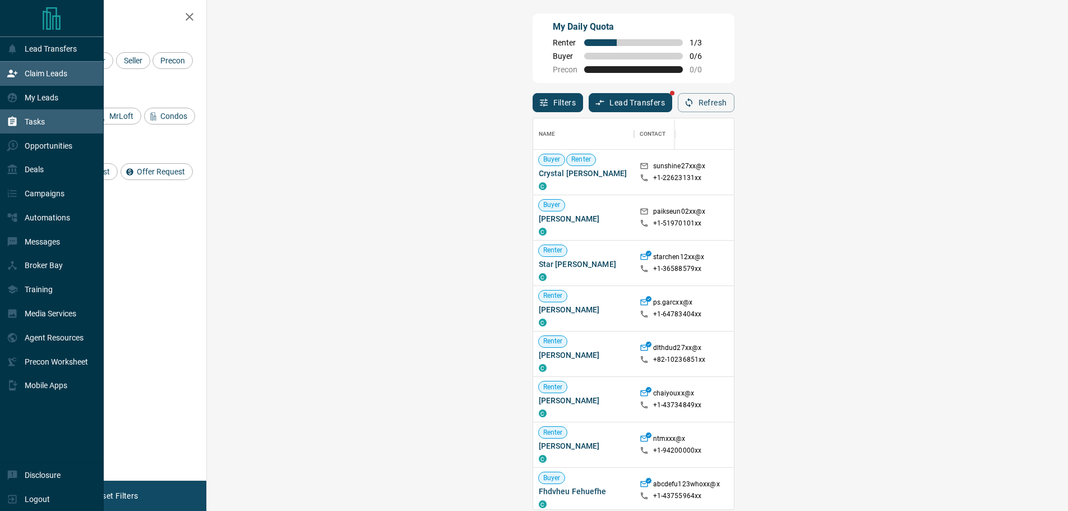 The width and height of the screenshot is (1068, 511). I want to click on span: MrLoft, so click(121, 116).